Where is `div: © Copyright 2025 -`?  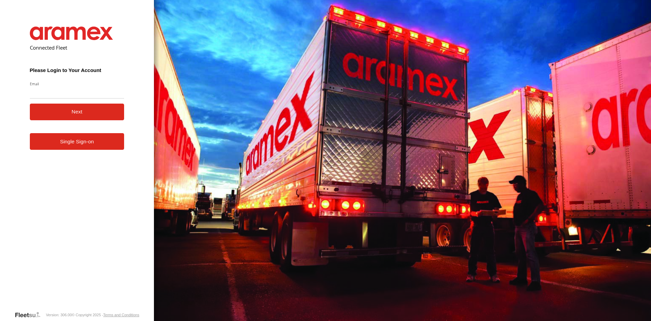
div: © Copyright 2025 - is located at coordinates (106, 314).